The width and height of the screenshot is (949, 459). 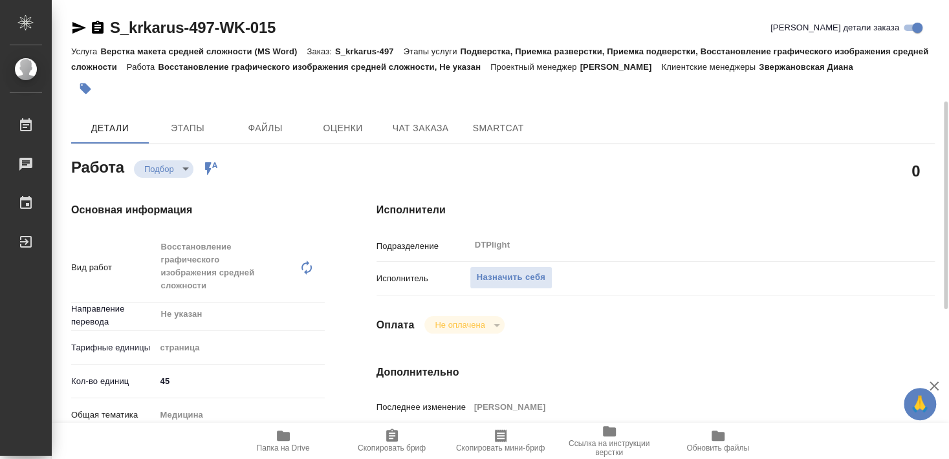 I want to click on h4: Оплата, so click(x=395, y=325).